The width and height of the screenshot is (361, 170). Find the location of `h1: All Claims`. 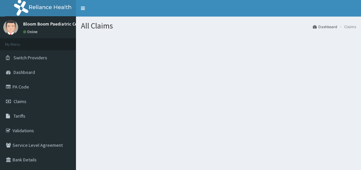

h1: All Claims is located at coordinates (219, 26).